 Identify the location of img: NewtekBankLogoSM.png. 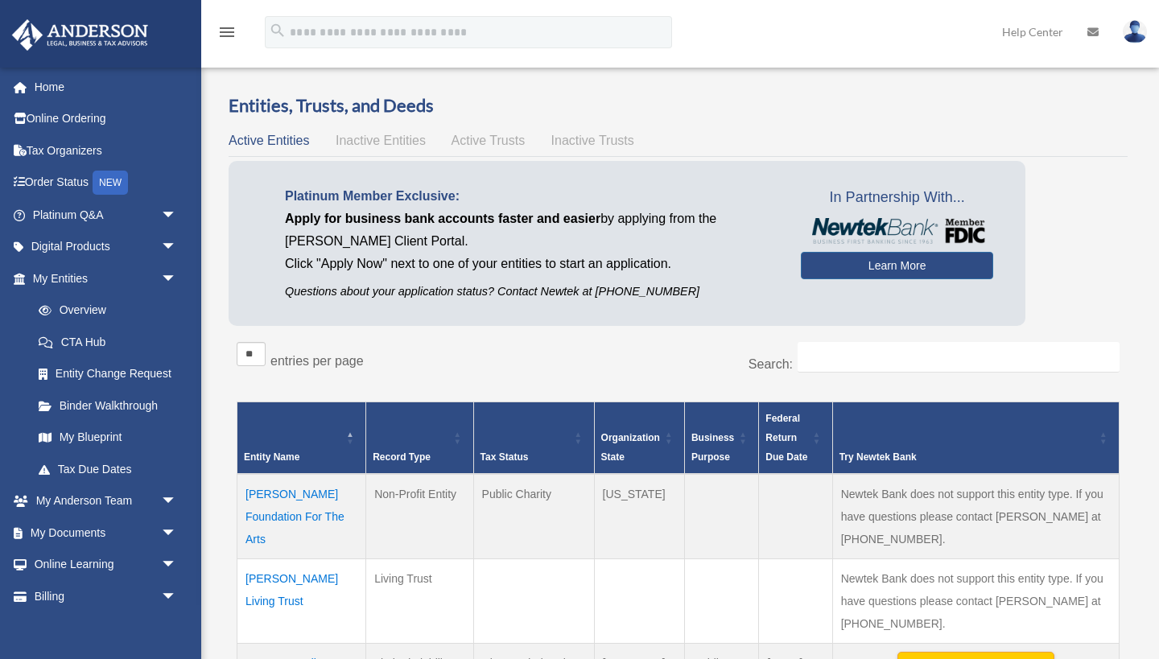
(897, 231).